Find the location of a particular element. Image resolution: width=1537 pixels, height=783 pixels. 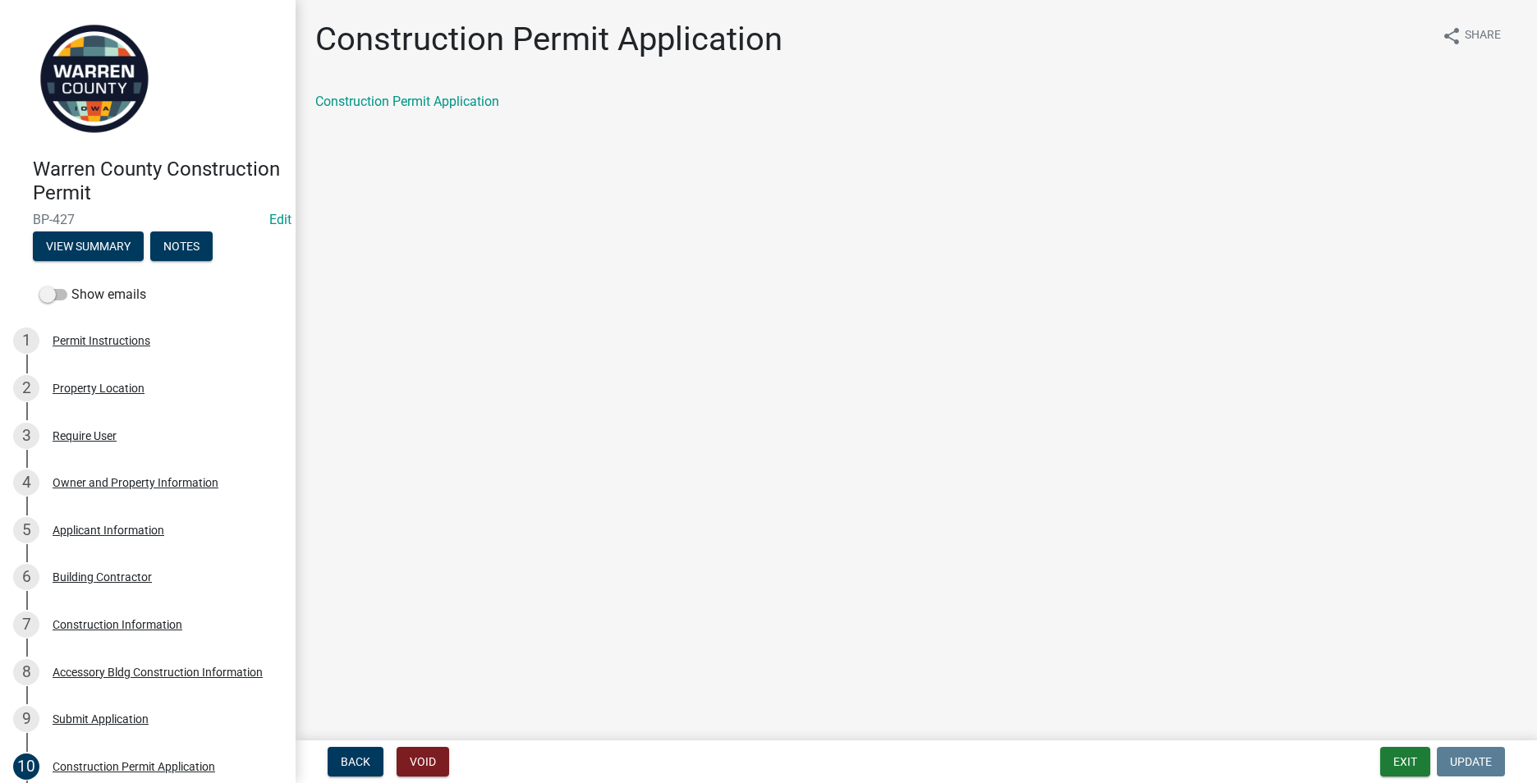

div: 6 is located at coordinates (26, 577).